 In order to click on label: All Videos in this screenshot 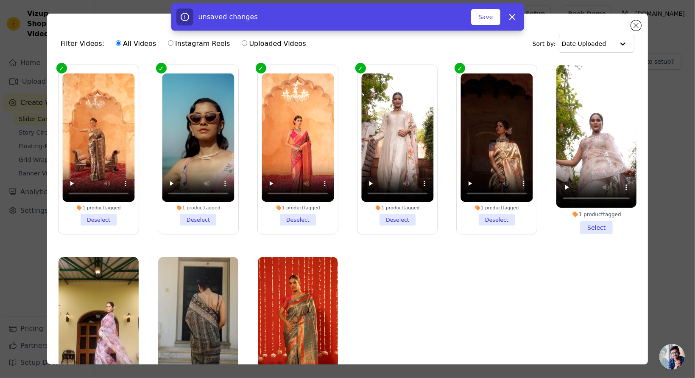, I will do `click(136, 44)`.